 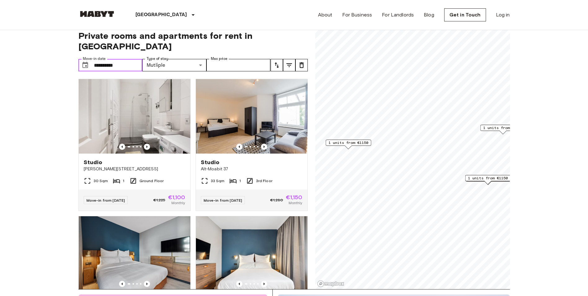 What do you see at coordinates (325, 15) in the screenshot?
I see `a: About` at bounding box center [325, 15].